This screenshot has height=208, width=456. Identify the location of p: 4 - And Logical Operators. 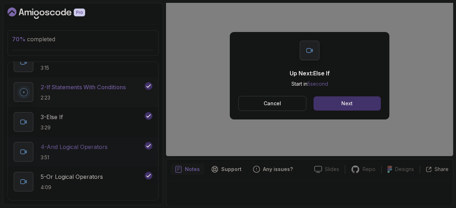
(74, 147).